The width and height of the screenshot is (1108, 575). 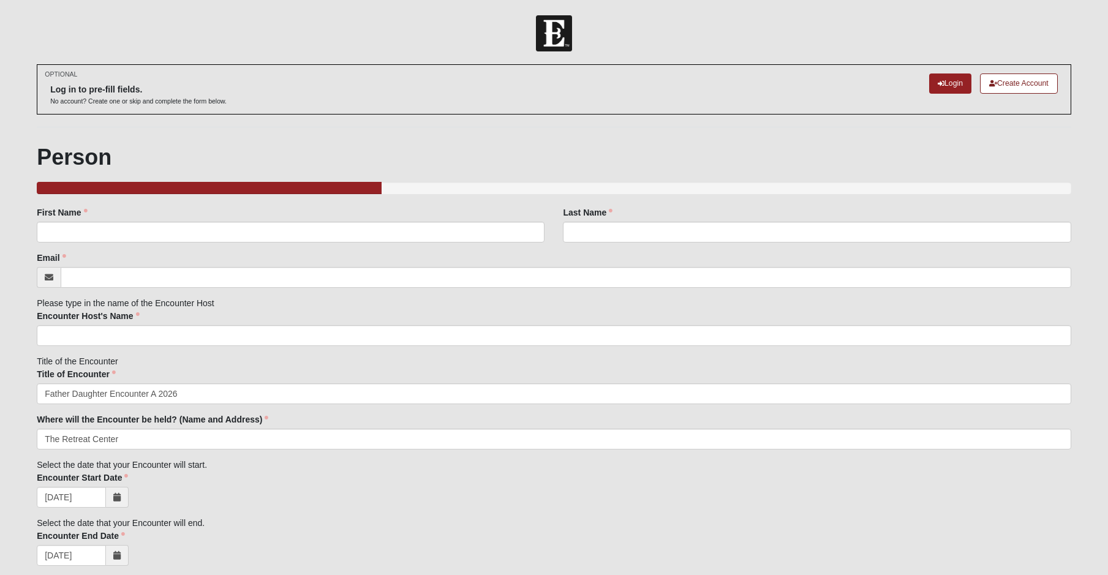 I want to click on label: Encounter Host's Name, so click(x=88, y=316).